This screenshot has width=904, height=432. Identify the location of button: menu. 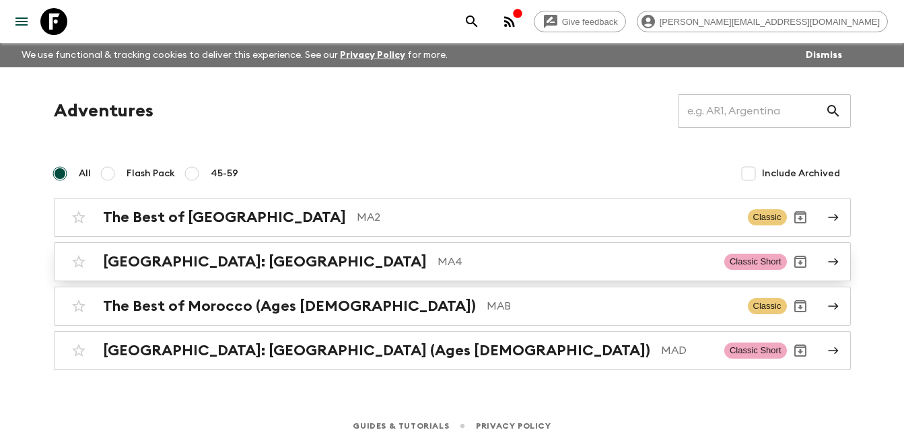
(22, 22).